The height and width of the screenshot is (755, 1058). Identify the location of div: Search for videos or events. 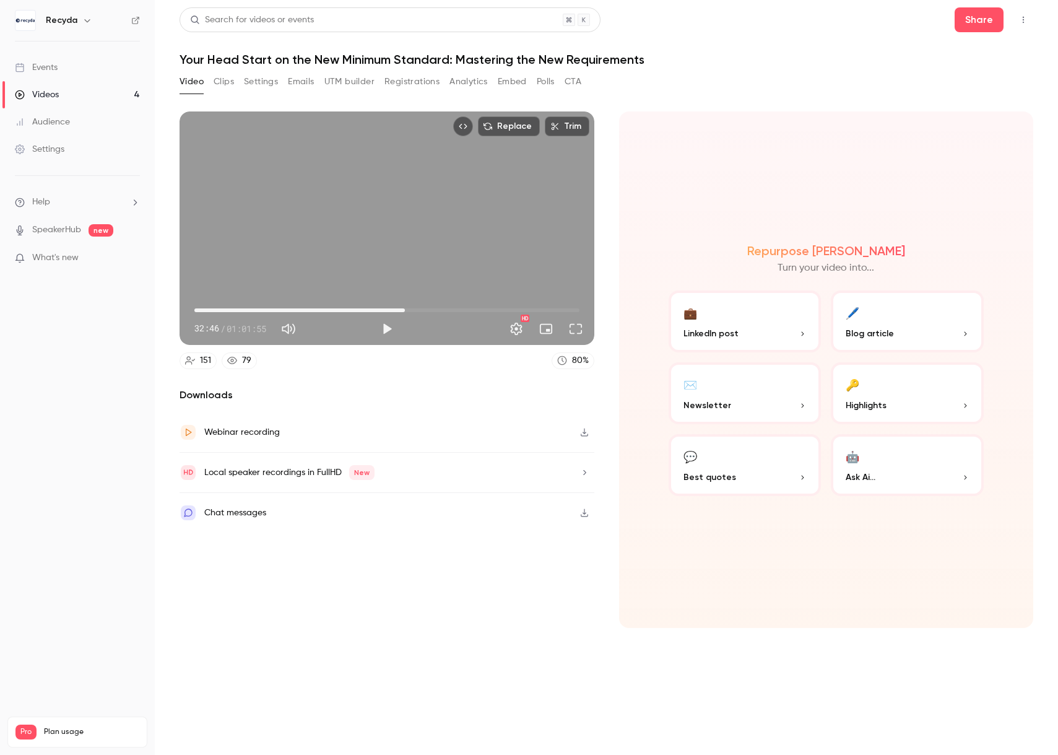
(252, 20).